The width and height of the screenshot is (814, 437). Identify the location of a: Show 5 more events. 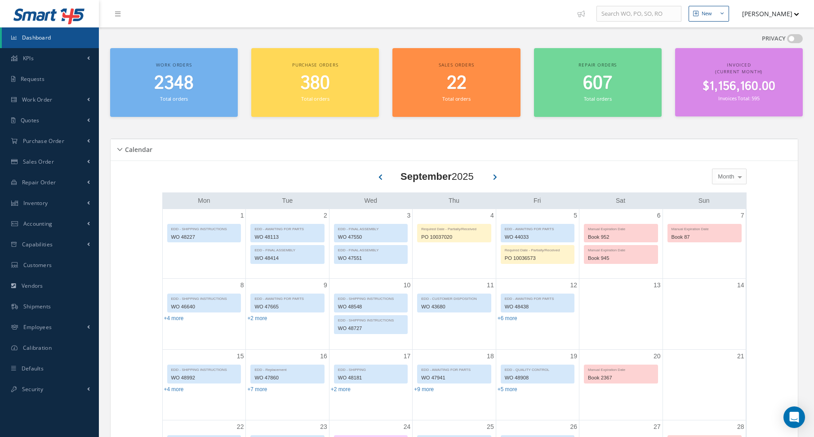
(507, 389).